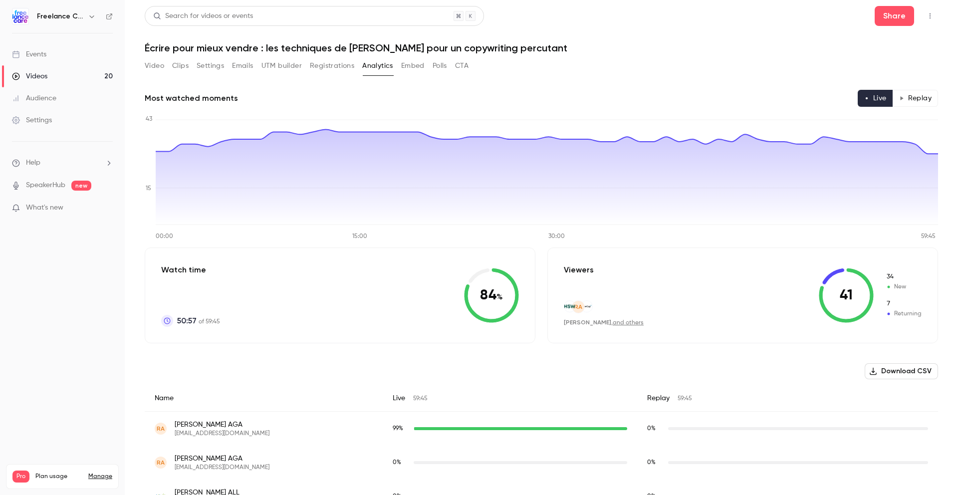  I want to click on button: Share, so click(894, 16).